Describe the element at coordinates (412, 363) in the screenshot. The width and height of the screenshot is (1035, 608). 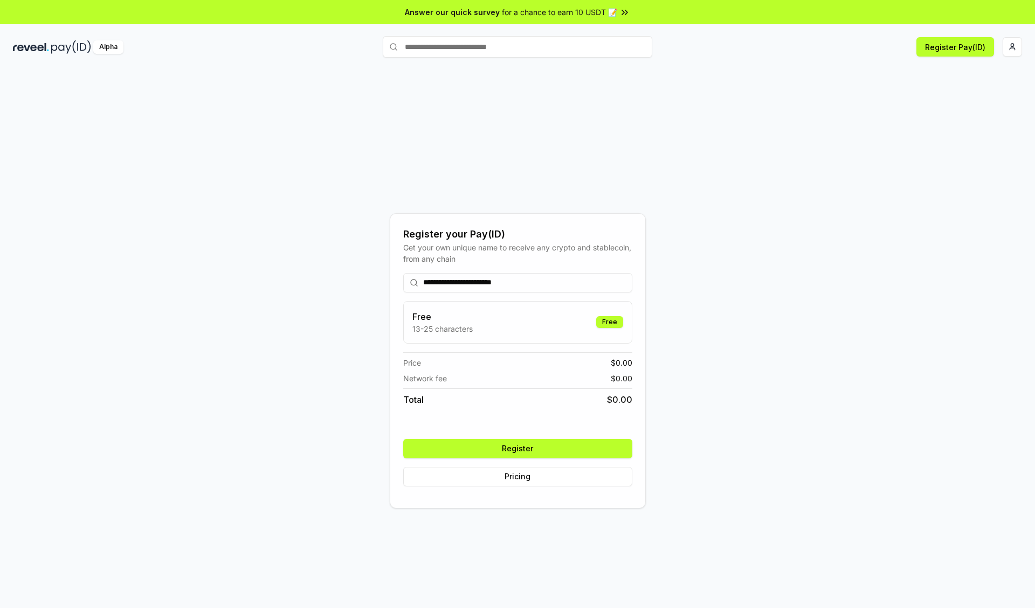
I see `span: Price` at that location.